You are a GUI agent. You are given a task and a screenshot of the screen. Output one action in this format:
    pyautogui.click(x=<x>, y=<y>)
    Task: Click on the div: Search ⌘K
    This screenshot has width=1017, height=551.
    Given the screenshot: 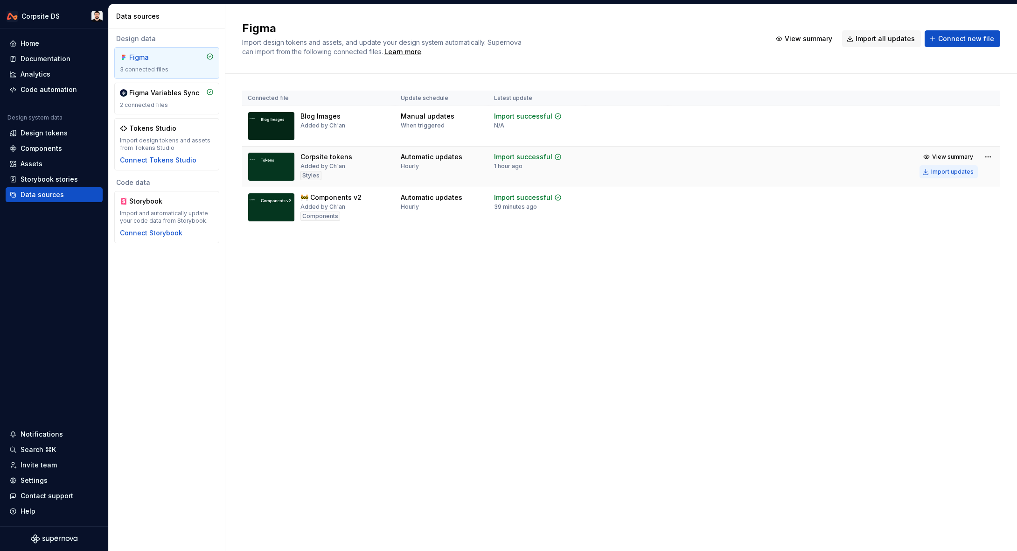 What is the action you would take?
    pyautogui.click(x=38, y=449)
    